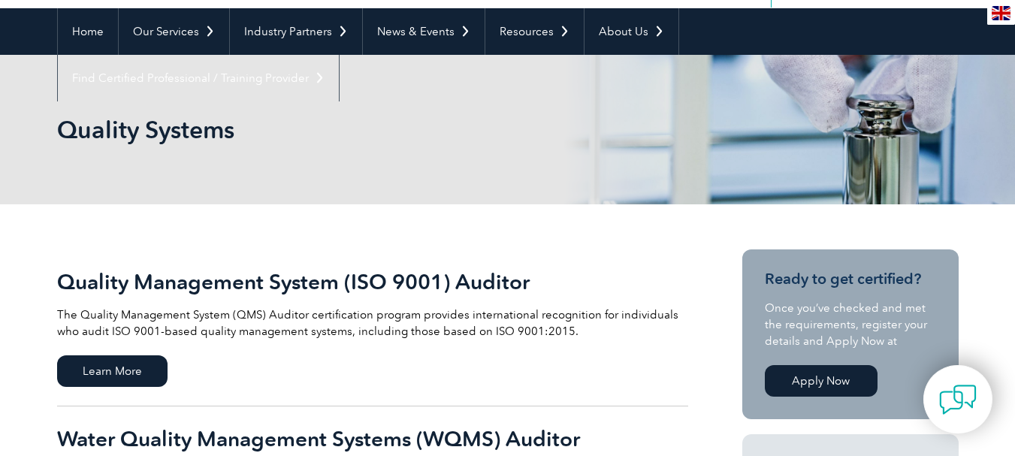 Image resolution: width=1015 pixels, height=456 pixels. Describe the element at coordinates (88, 32) in the screenshot. I see `a: Home` at that location.